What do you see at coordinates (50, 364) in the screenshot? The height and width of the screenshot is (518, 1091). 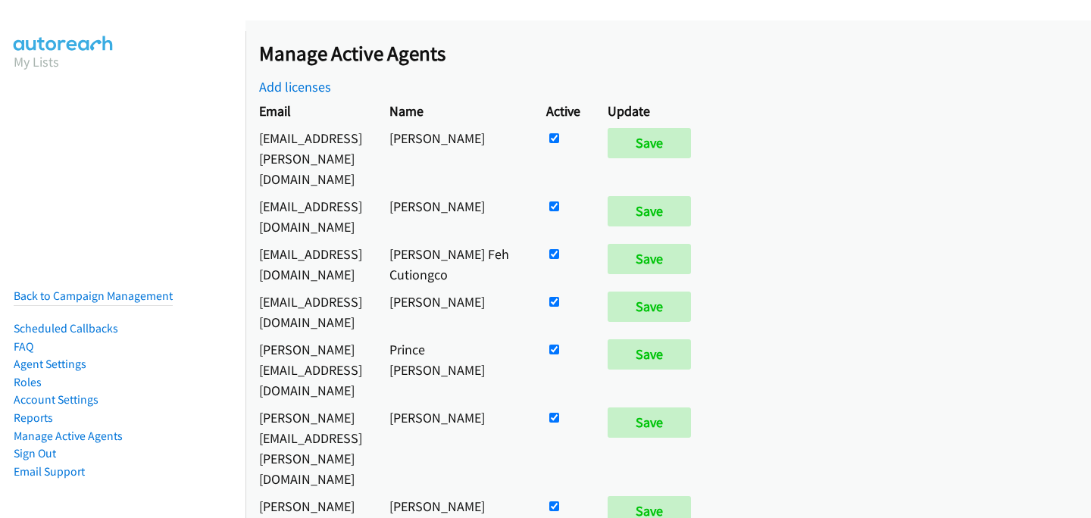 I see `a: Agent Settings` at bounding box center [50, 364].